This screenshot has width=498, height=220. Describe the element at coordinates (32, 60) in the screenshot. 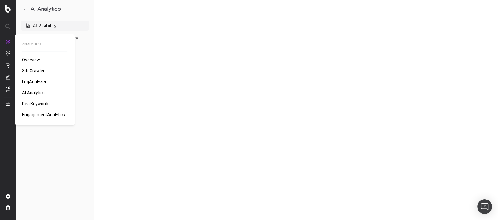

I see `a: Overview` at that location.